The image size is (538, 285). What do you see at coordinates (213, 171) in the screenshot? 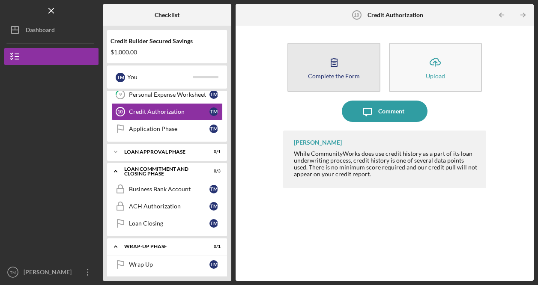
I see `div: 0 / 3` at bounding box center [213, 171].